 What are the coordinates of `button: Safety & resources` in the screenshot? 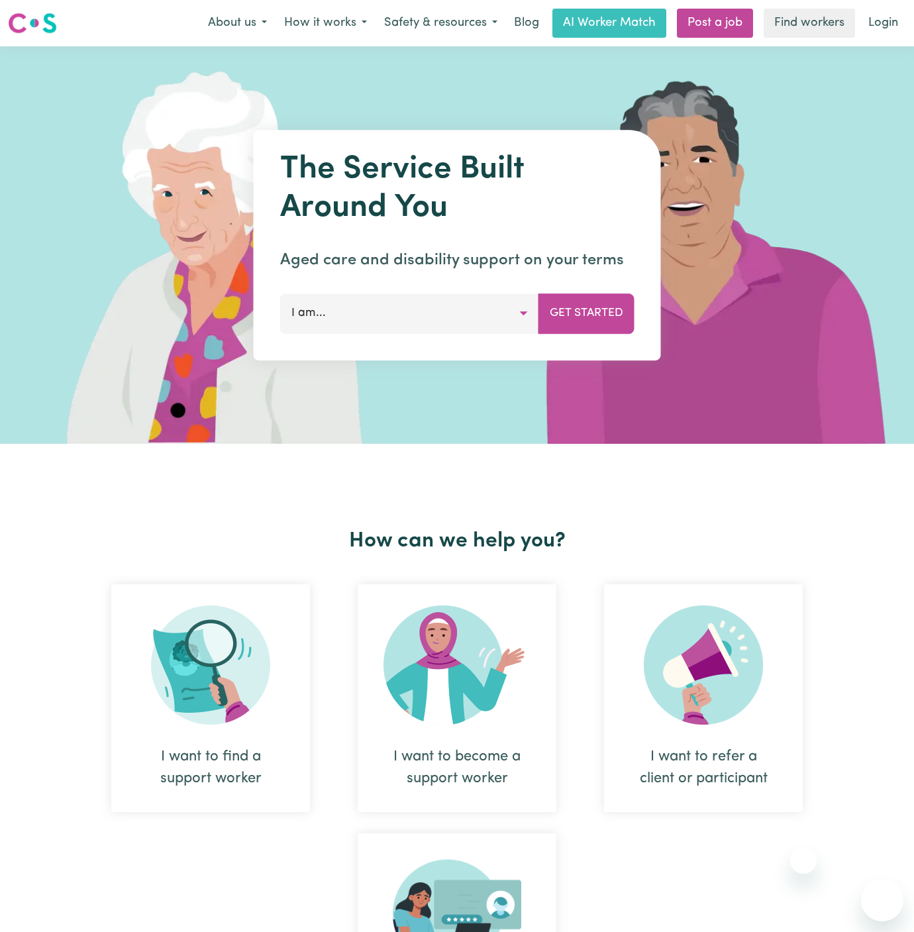 It's located at (441, 23).